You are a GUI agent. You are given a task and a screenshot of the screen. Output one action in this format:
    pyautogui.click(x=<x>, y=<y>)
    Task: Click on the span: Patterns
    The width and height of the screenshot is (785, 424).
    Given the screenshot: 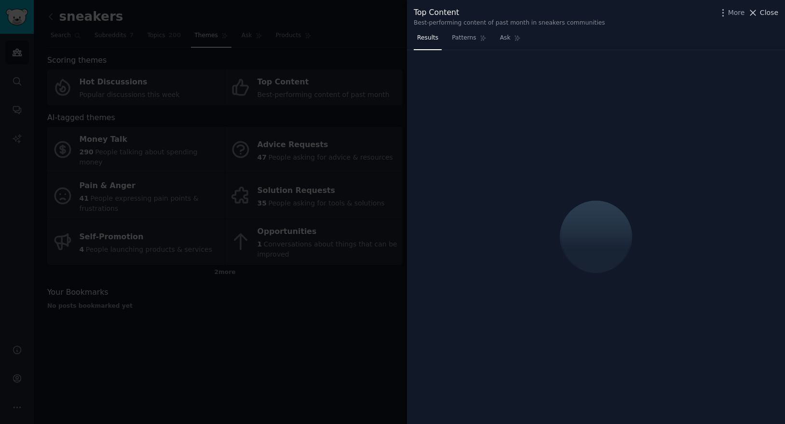 What is the action you would take?
    pyautogui.click(x=464, y=38)
    